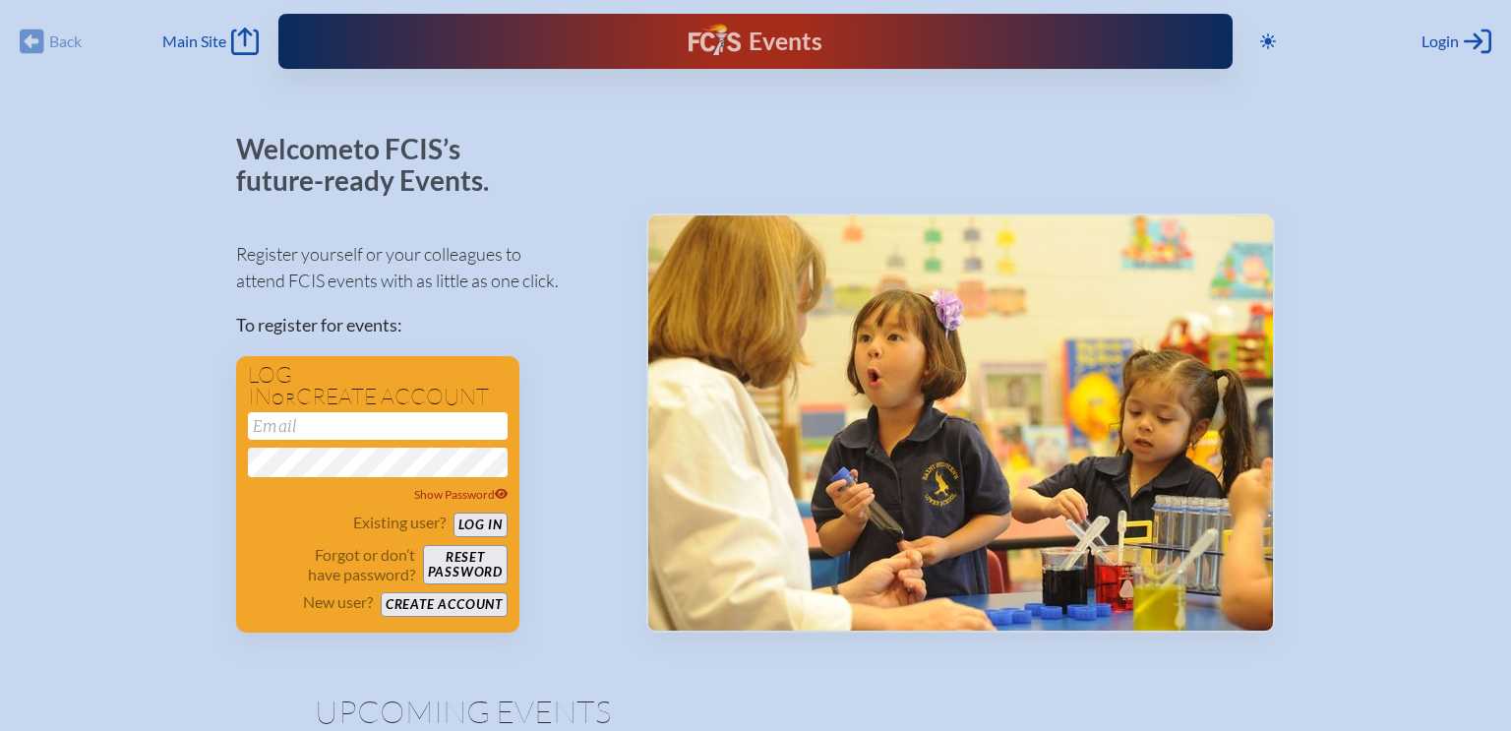 Image resolution: width=1511 pixels, height=731 pixels. I want to click on h1: Log in create account, so click(378, 386).